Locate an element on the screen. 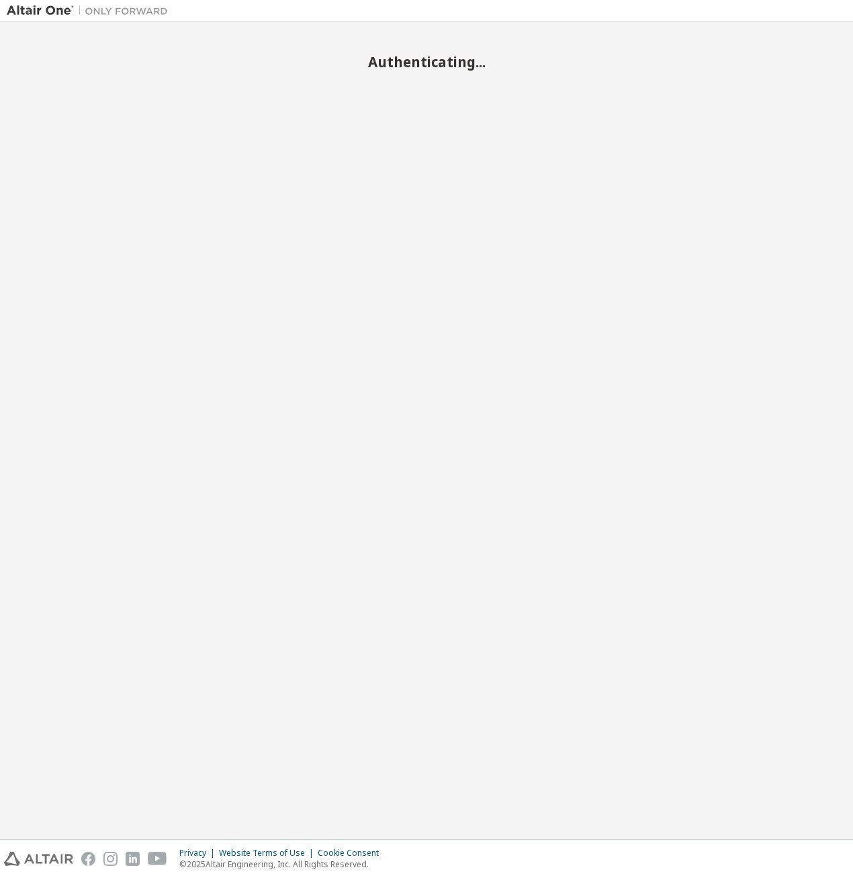 The height and width of the screenshot is (878, 853). div: Website Terms of Use is located at coordinates (268, 853).